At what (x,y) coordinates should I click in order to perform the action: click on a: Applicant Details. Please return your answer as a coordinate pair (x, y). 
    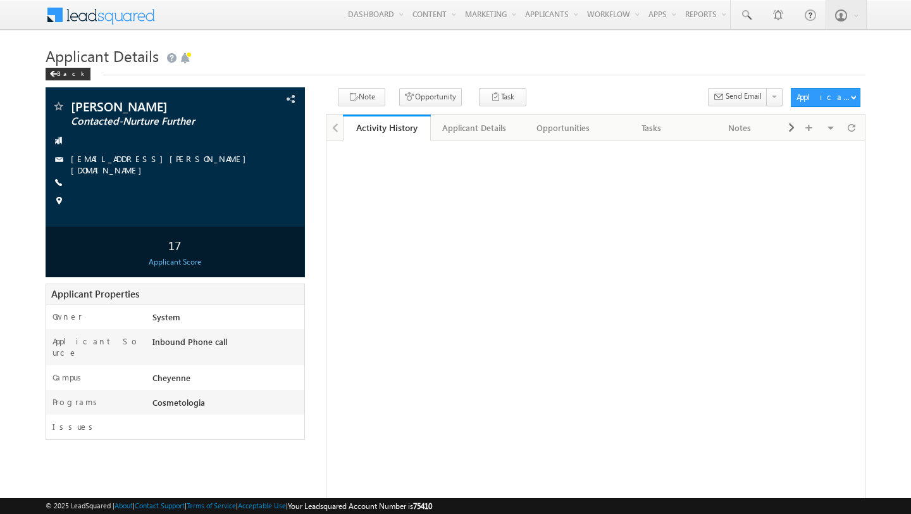
    Looking at the image, I should click on (475, 128).